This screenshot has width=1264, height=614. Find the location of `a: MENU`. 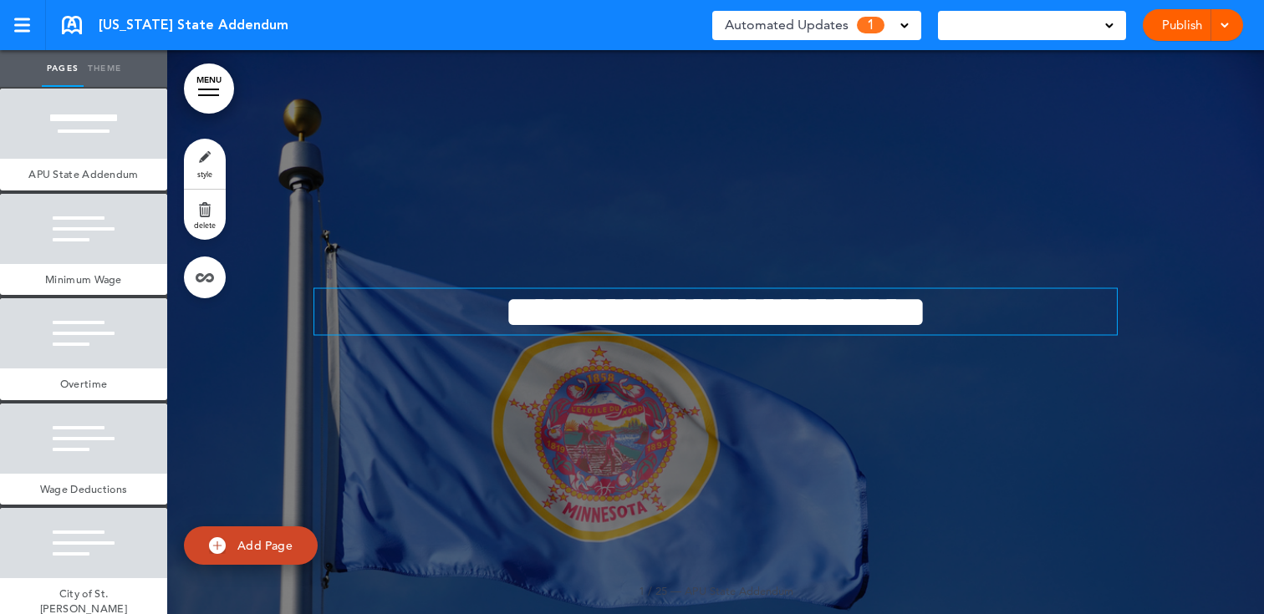

a: MENU is located at coordinates (209, 89).